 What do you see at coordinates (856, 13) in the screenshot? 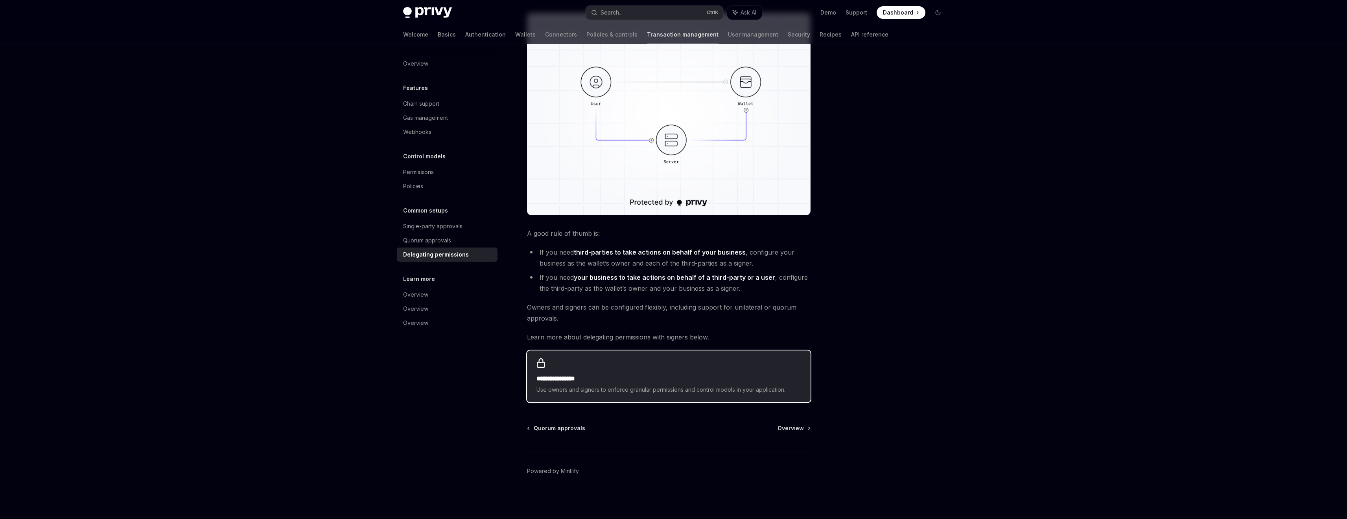
I see `a: Support` at bounding box center [856, 13].